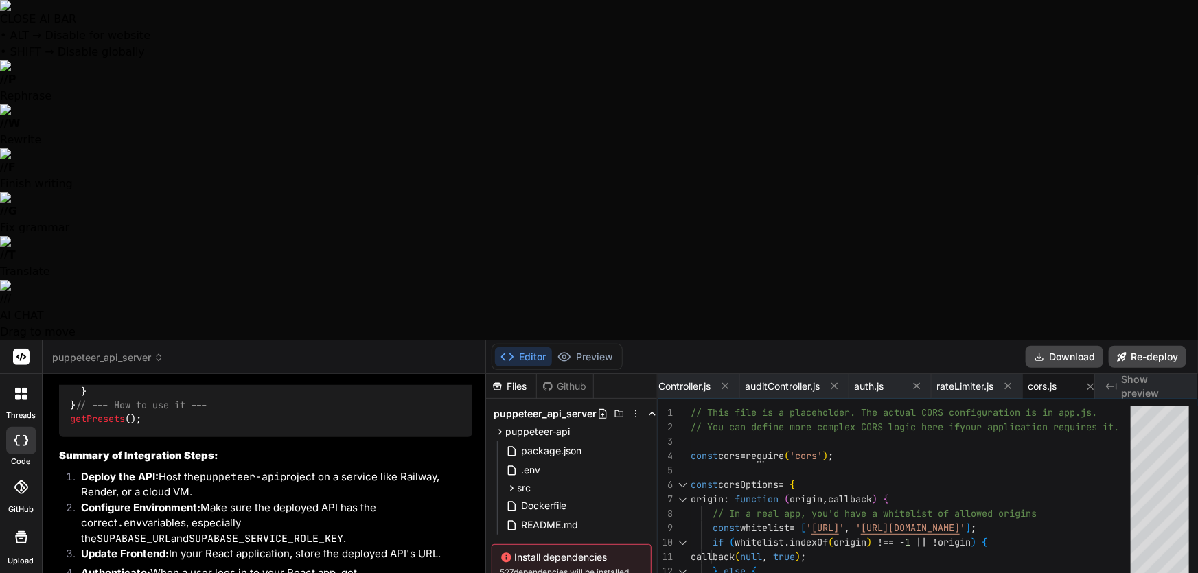 This screenshot has height=573, width=1198. What do you see at coordinates (665, 557) in the screenshot?
I see `div: 11` at bounding box center [665, 557].